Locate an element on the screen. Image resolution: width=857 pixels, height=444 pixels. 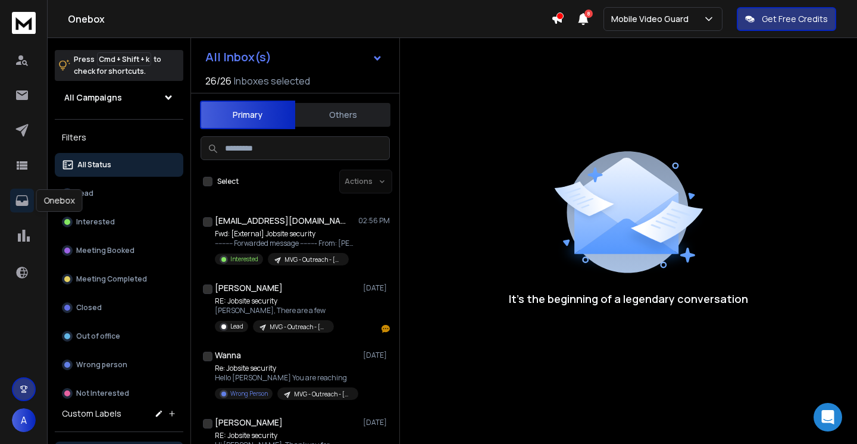
p: 02:56 PM is located at coordinates (374, 221).